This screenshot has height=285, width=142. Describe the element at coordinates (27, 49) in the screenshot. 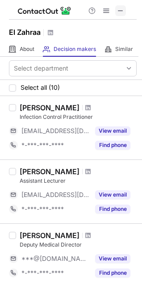

I see `span: About` at that location.